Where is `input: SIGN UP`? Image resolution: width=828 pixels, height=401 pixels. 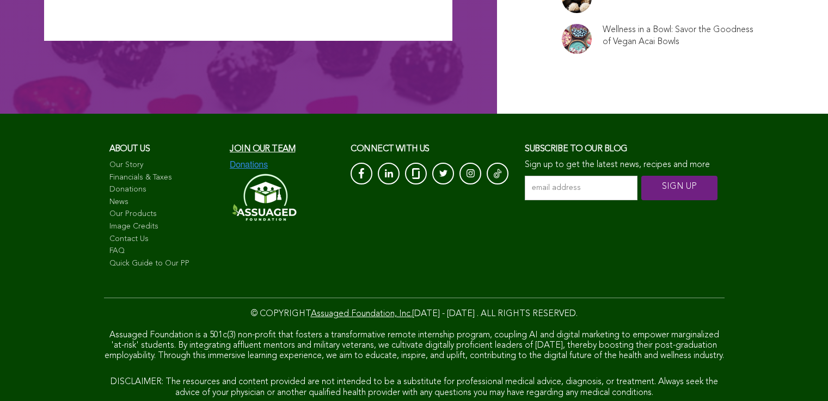 input: SIGN UP is located at coordinates (679, 188).